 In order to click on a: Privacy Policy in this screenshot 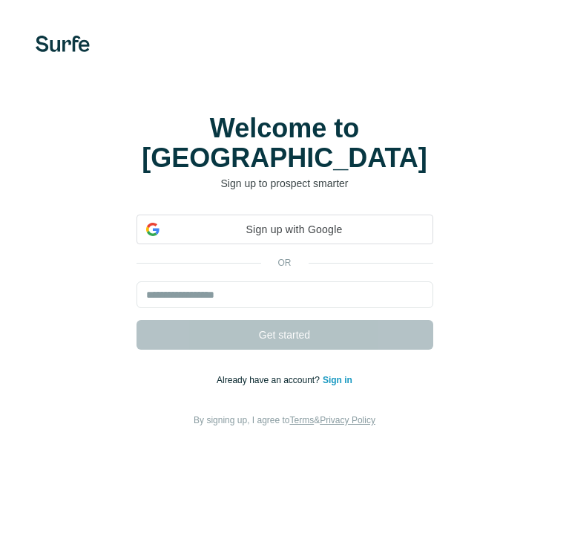, I will do `click(347, 420)`.